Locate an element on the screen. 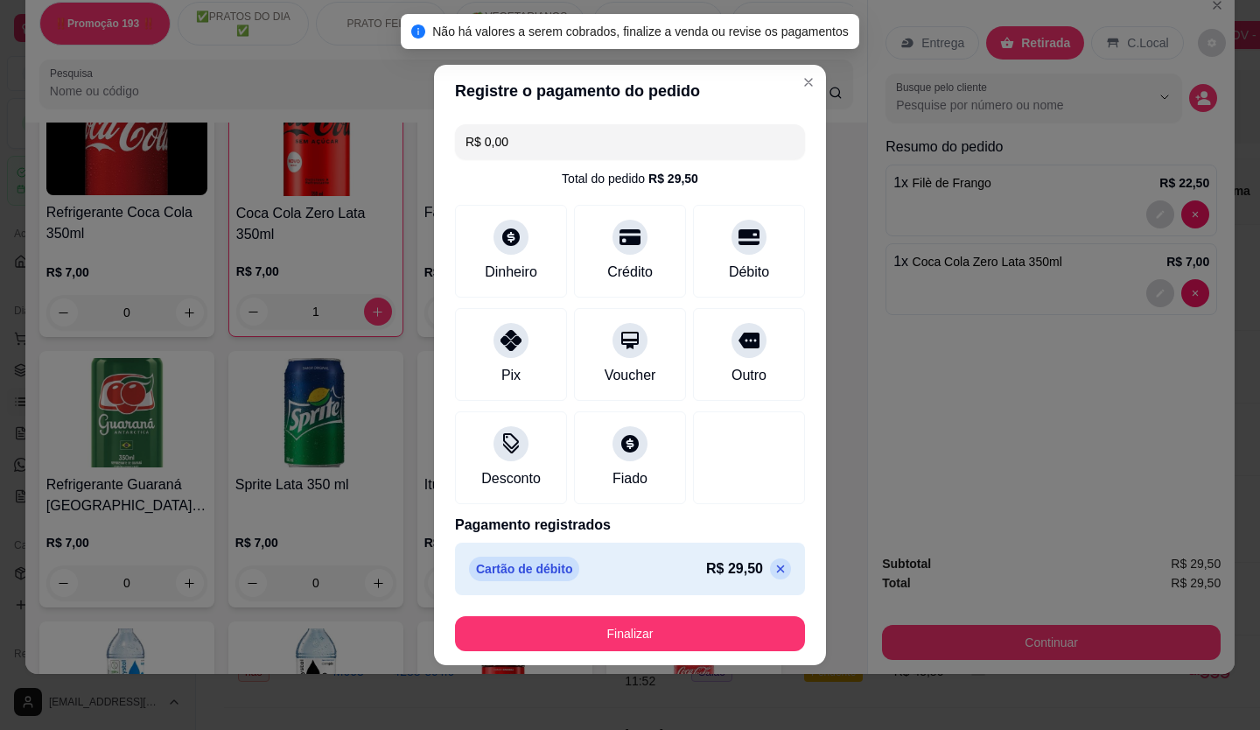  div: Total do pedido is located at coordinates (630, 179).